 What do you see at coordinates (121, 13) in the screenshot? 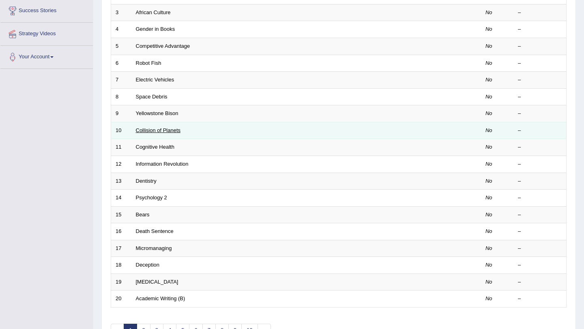
I see `td: 3` at bounding box center [121, 13].